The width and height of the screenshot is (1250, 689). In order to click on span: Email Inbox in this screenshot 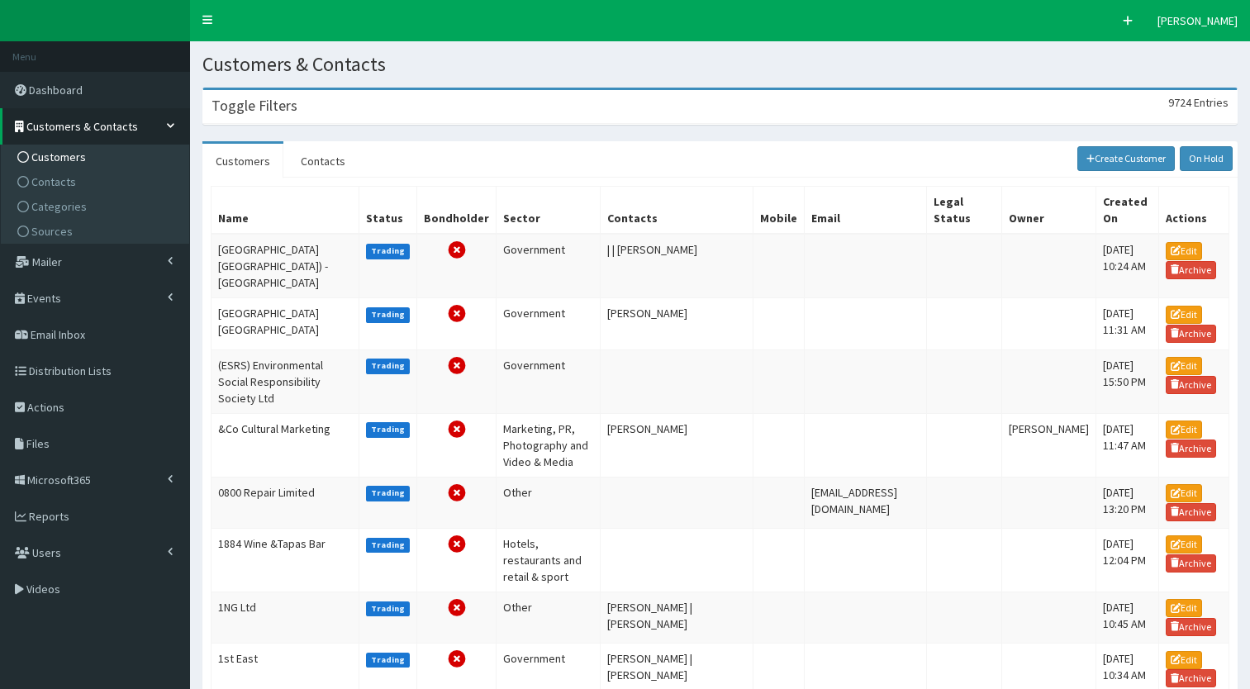, I will do `click(58, 335)`.